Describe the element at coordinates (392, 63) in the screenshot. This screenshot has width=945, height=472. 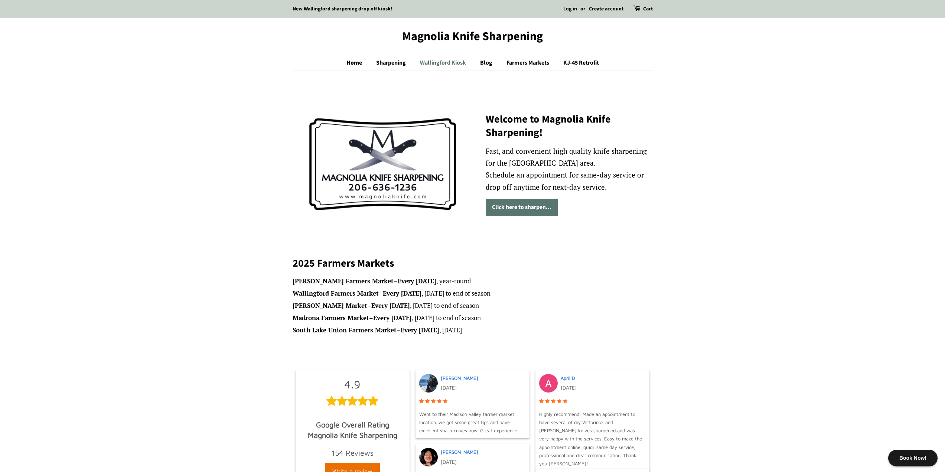
I see `a: Sharpening` at that location.